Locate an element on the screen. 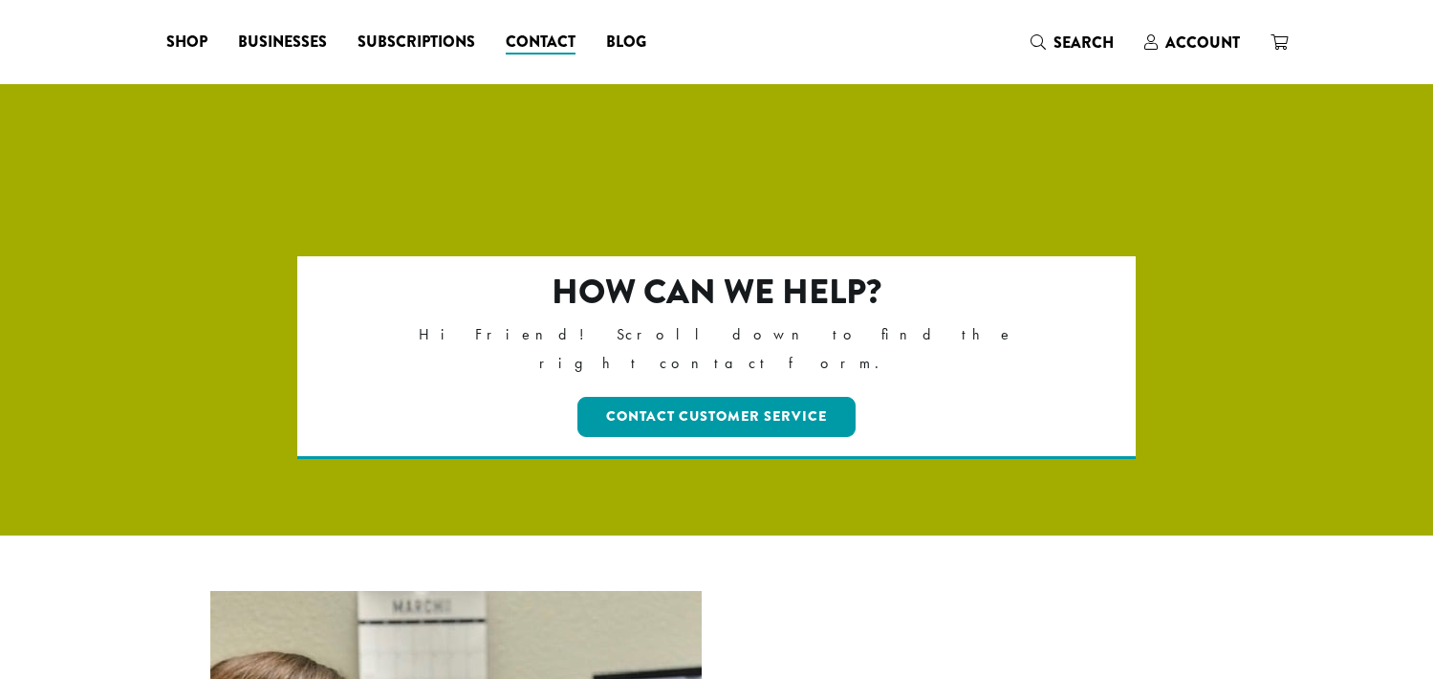  a: Subscriptions is located at coordinates (416, 42).